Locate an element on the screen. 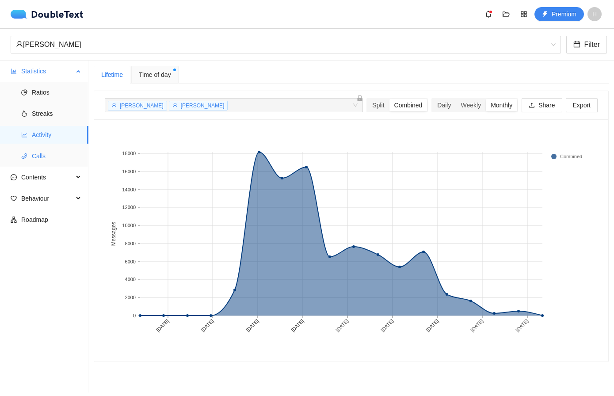 Image resolution: width=614 pixels, height=396 pixels. div: Combined is located at coordinates (409, 105).